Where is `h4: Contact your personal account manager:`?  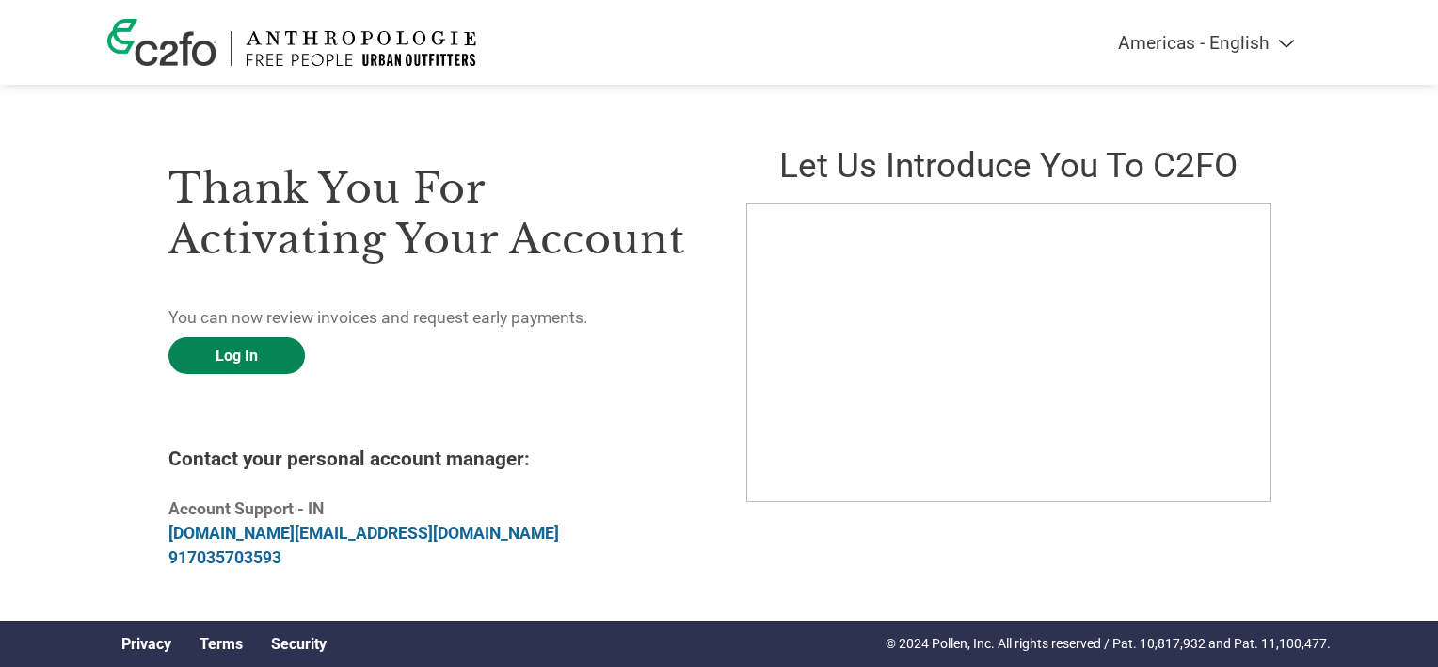 h4: Contact your personal account manager: is located at coordinates (430, 458).